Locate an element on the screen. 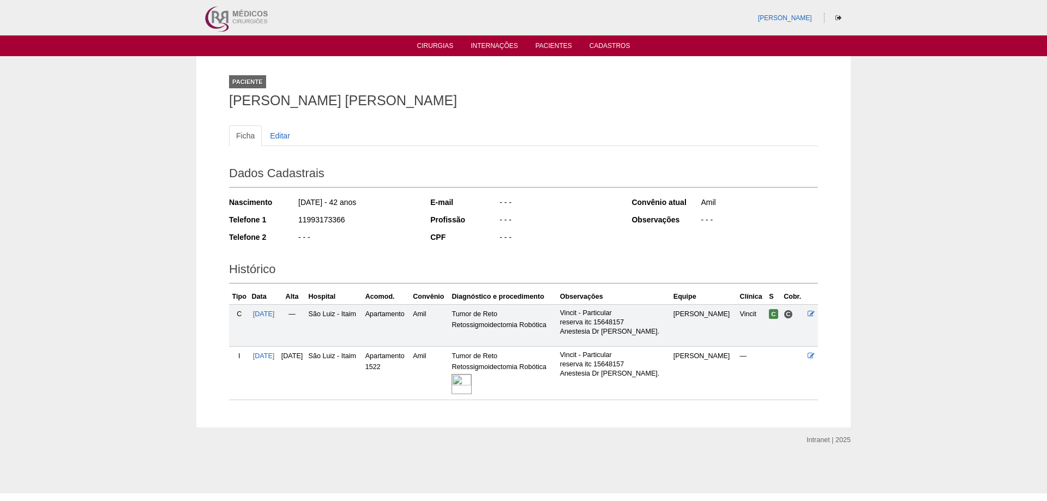  div: Intranet | 2025 is located at coordinates (828, 440).